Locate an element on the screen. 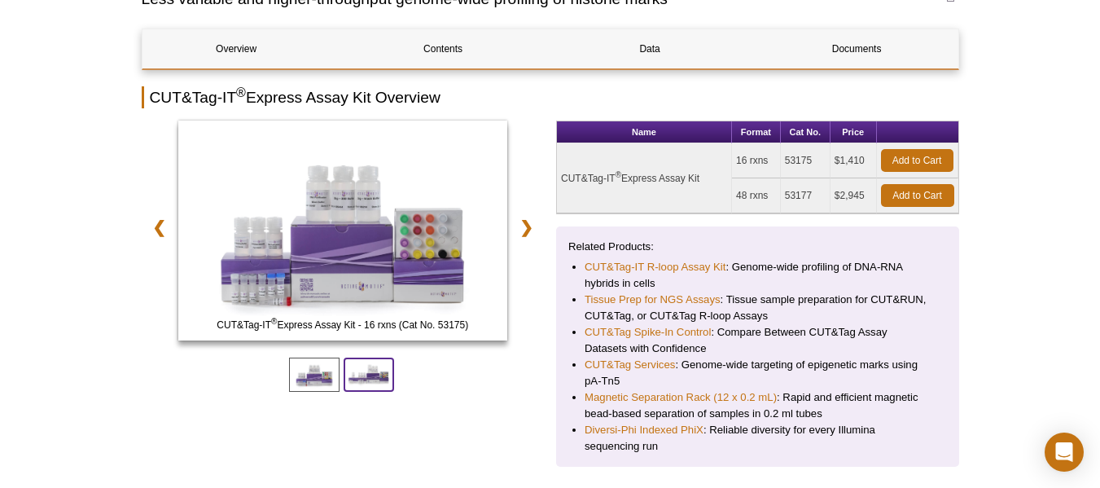 The height and width of the screenshot is (488, 1100). th: Cat No. is located at coordinates (805, 132).